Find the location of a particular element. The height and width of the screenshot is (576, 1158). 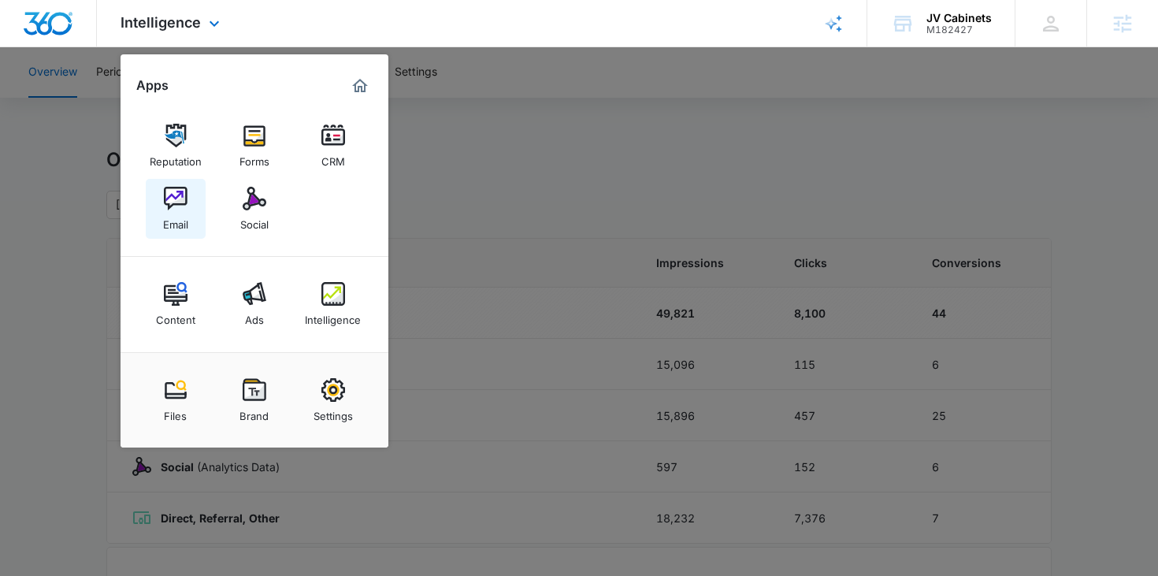

div: account name is located at coordinates (959, 18).